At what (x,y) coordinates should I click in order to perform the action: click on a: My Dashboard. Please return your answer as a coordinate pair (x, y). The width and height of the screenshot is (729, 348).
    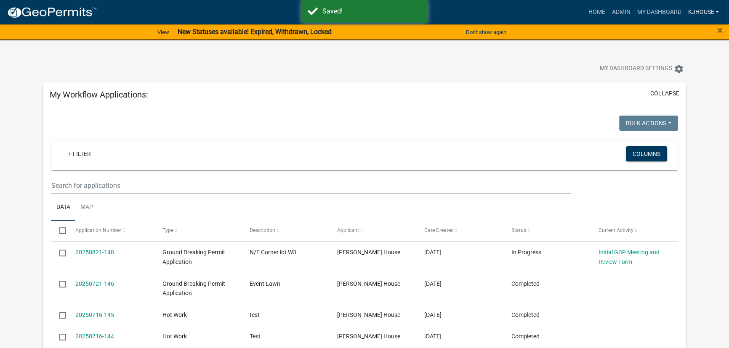
    Looking at the image, I should click on (659, 12).